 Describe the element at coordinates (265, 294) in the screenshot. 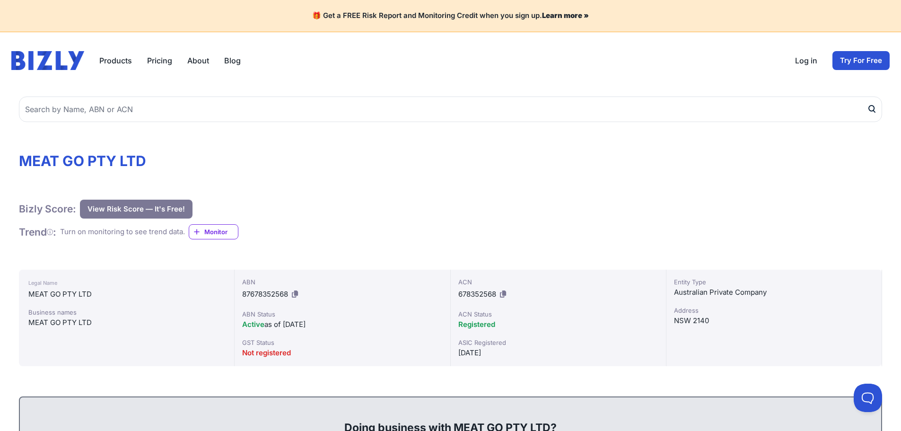

I see `span: 87678352568` at that location.